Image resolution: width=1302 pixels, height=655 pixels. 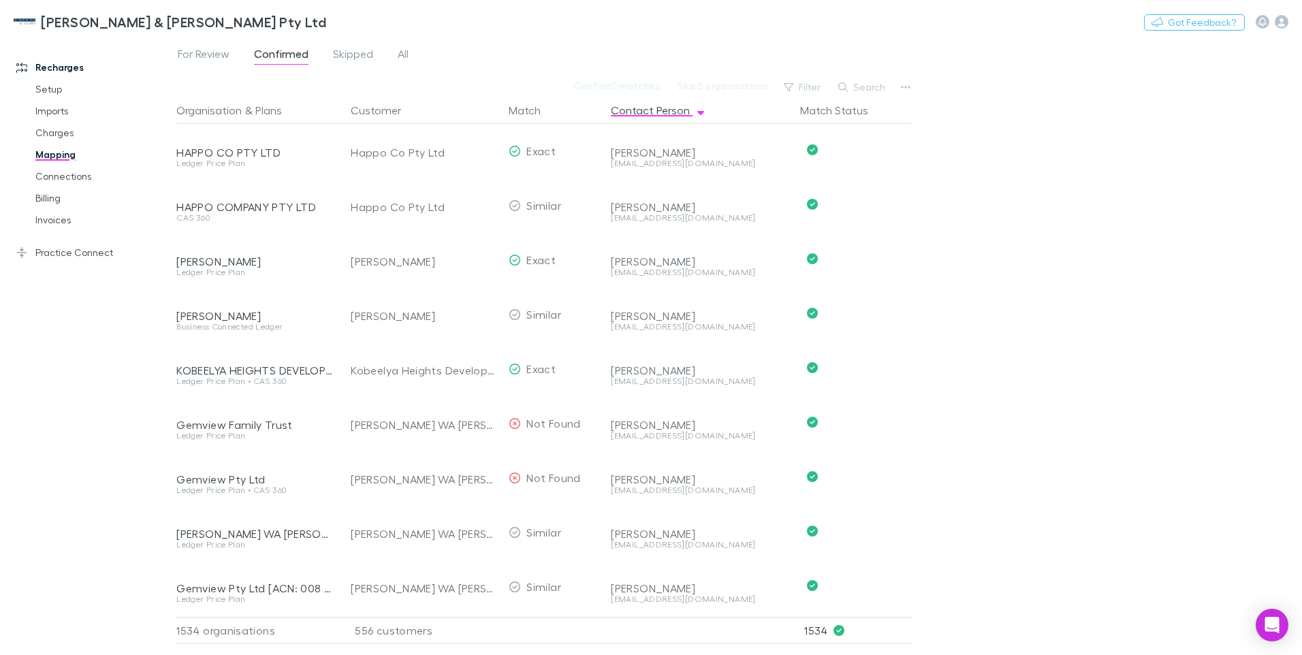 I want to click on a: Recharges, so click(x=93, y=67).